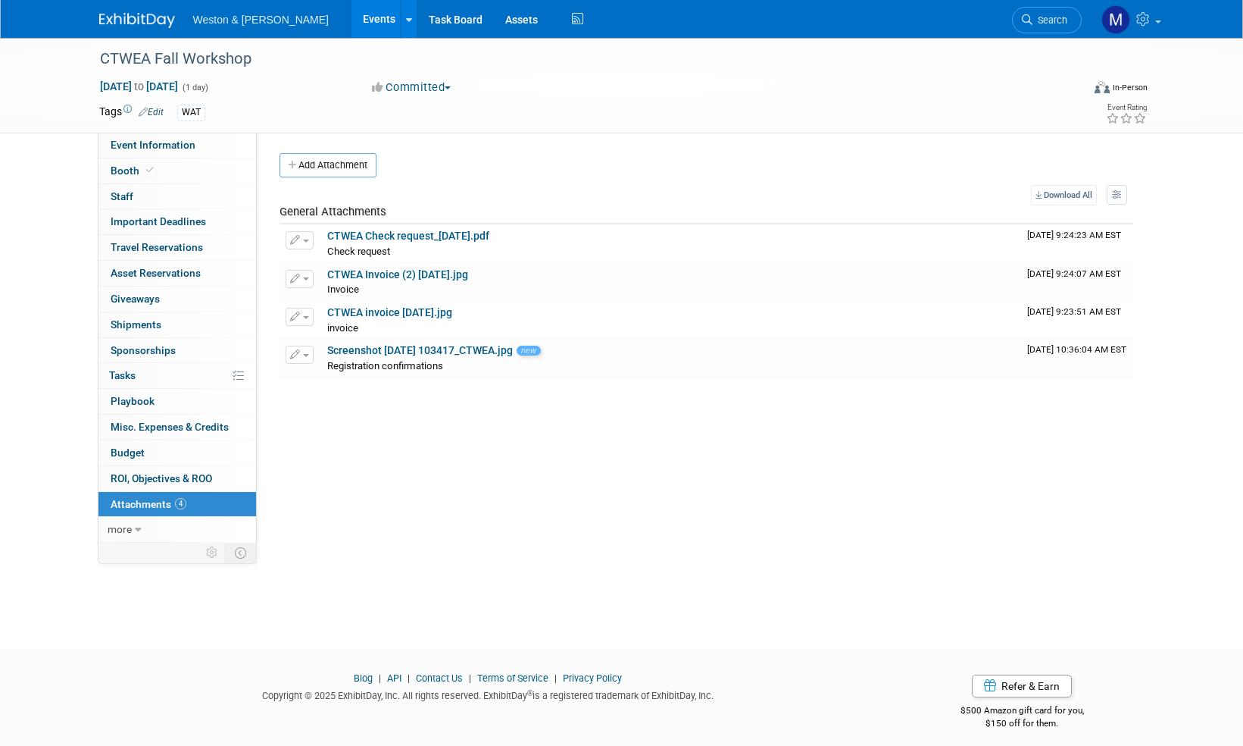 This screenshot has height=746, width=1243. What do you see at coordinates (177, 427) in the screenshot?
I see `a: Misc. Expenses & Credits` at bounding box center [177, 427].